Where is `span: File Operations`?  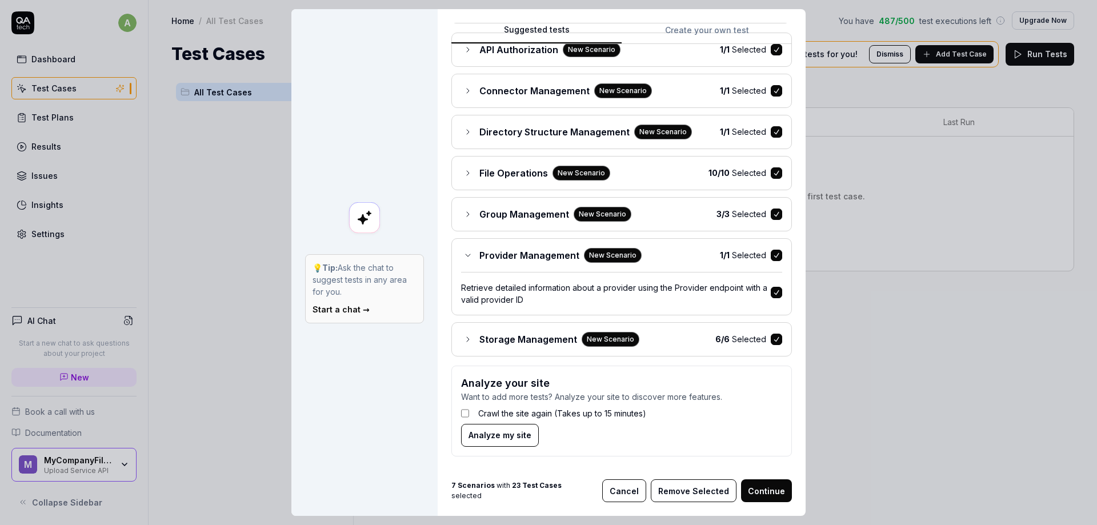 span: File Operations is located at coordinates (514, 173).